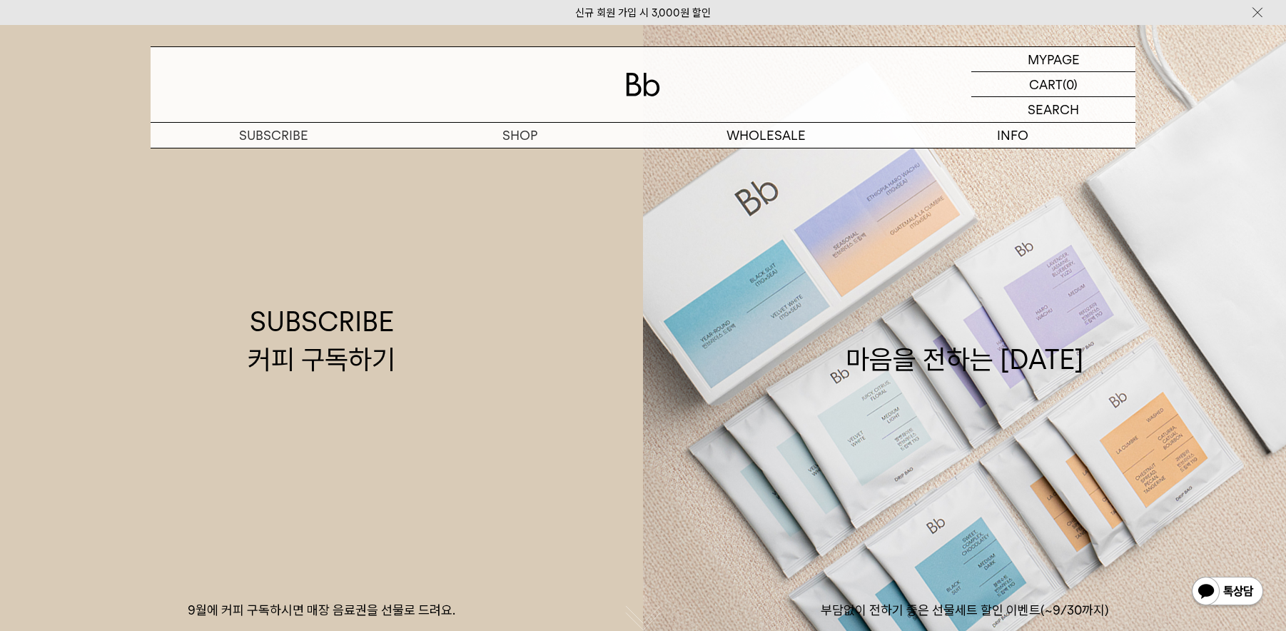 The image size is (1286, 631). I want to click on img: 카카오톡 채널 1:1 채팅 버튼, so click(1227, 592).